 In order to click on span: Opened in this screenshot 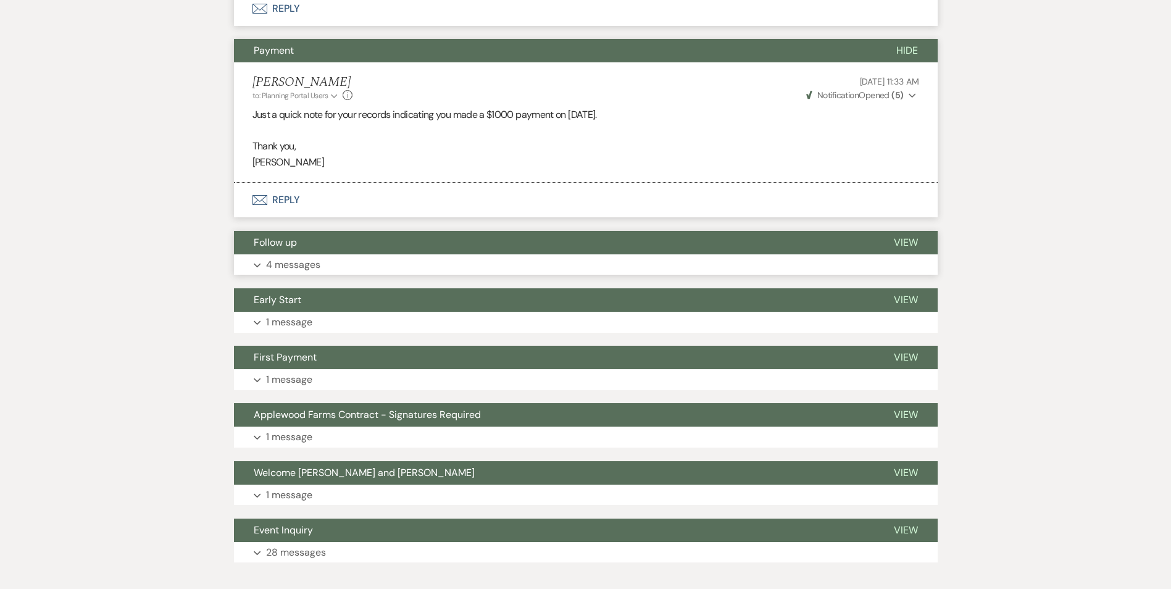, I will do `click(855, 95)`.